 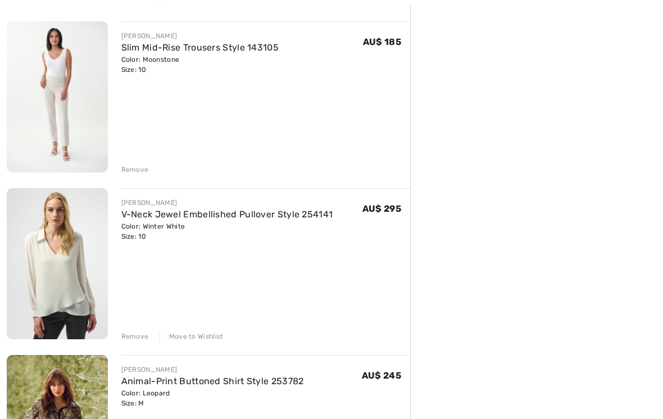 What do you see at coordinates (57, 97) in the screenshot?
I see `img: Slim Mid-Rise Trousers Style 143105` at bounding box center [57, 97].